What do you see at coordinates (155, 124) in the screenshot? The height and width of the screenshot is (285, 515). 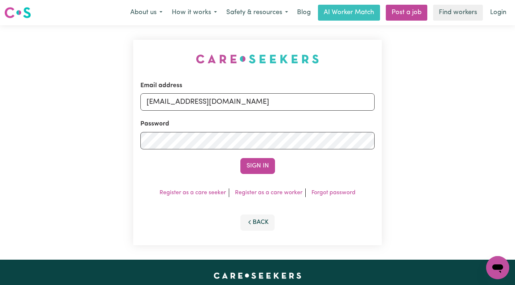 I see `label: Password` at bounding box center [155, 124].